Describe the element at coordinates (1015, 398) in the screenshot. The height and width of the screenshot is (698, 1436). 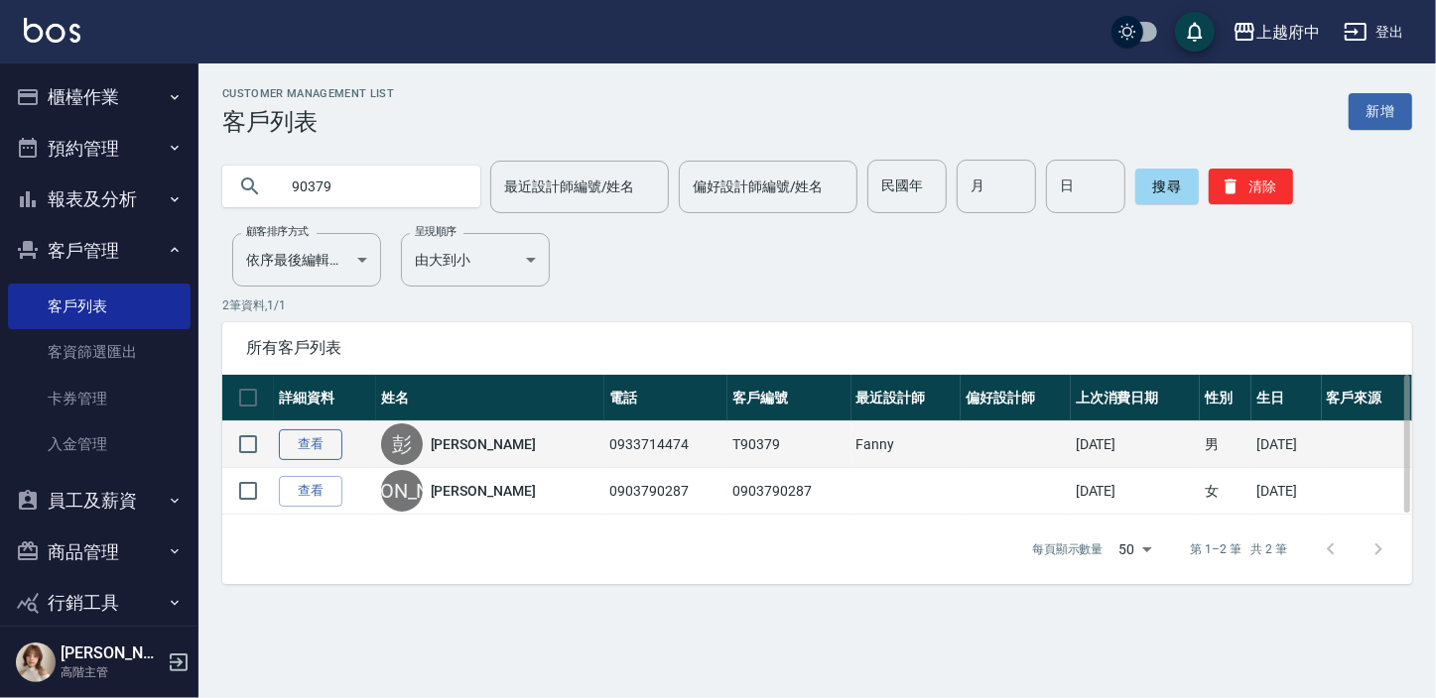
I see `th: 偏好設計師` at that location.